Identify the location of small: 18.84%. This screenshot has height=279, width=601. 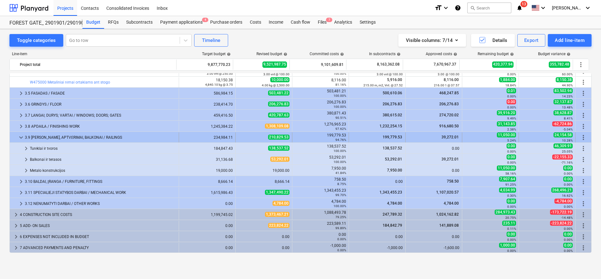
(511, 85).